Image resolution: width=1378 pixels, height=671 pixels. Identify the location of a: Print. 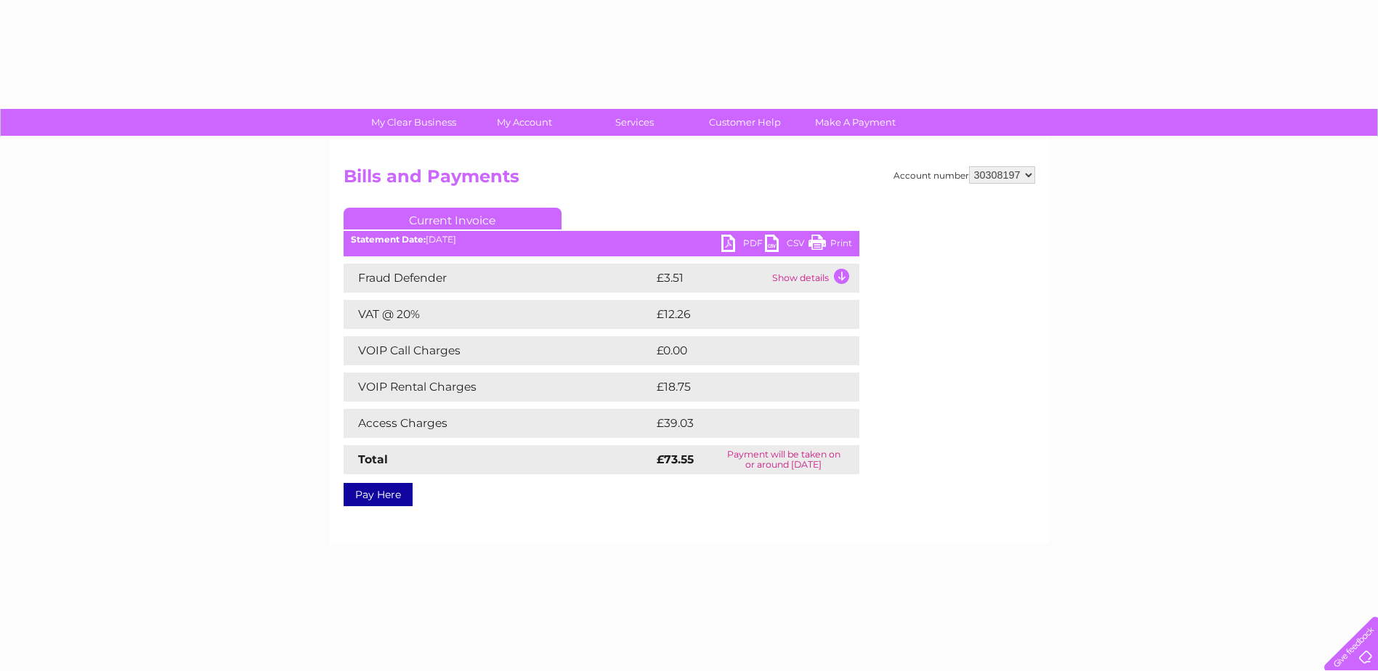
(830, 245).